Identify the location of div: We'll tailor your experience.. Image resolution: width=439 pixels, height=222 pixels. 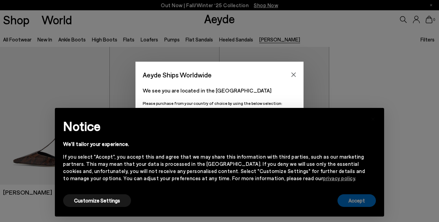
(214, 144).